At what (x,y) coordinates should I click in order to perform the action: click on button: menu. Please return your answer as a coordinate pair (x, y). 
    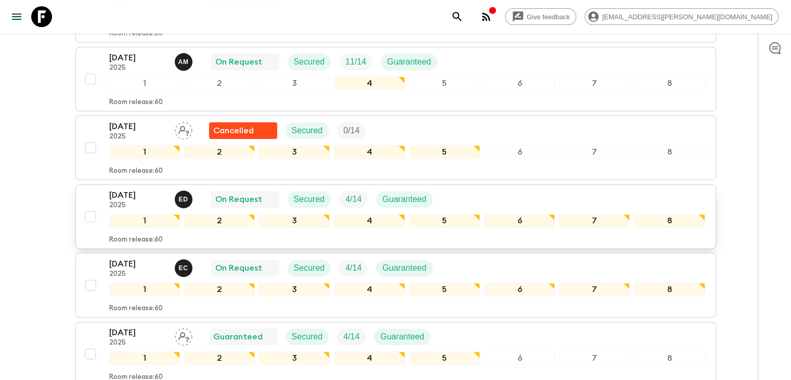
    Looking at the image, I should click on (17, 17).